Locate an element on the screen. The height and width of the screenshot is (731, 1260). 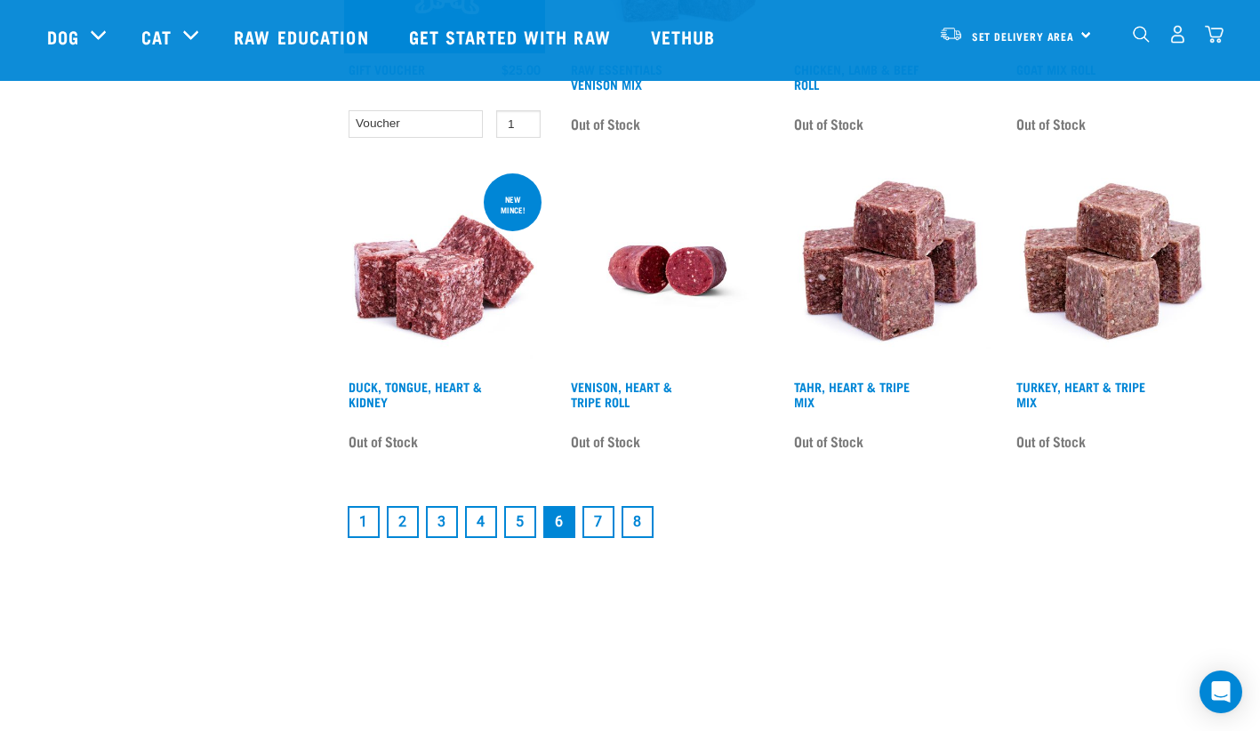
a: Page 6 is located at coordinates (559, 522).